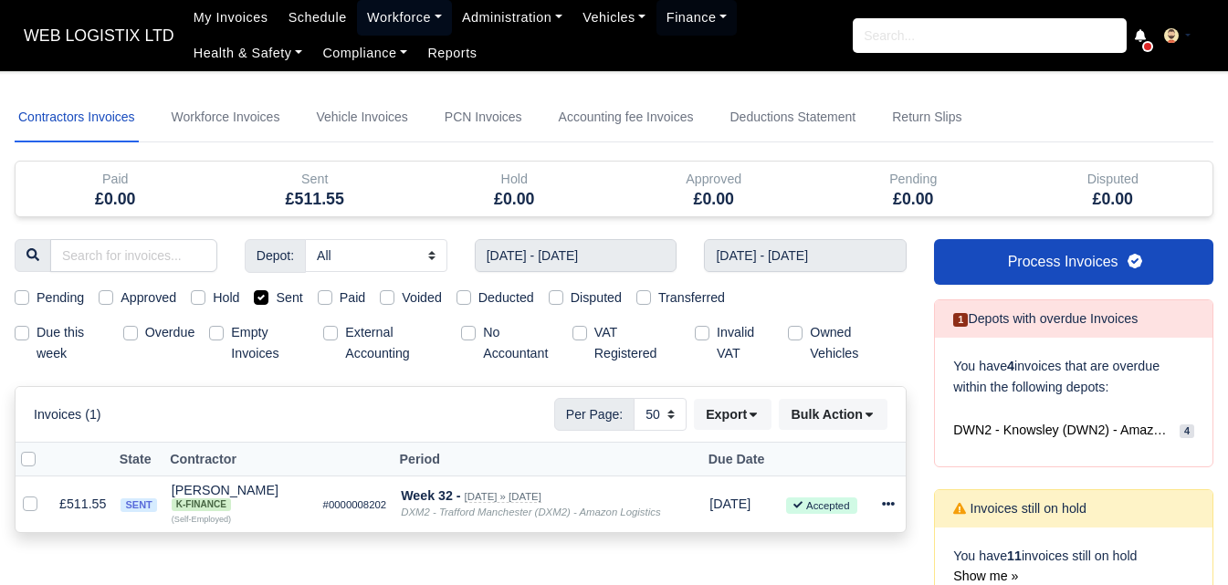  I want to click on a: Contractors Invoices, so click(77, 118).